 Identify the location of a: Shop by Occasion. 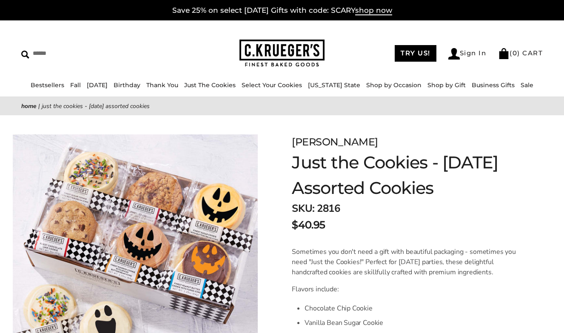
(394, 85).